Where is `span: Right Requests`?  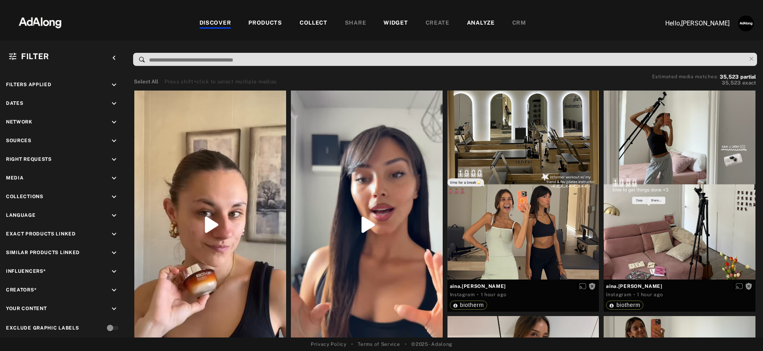
span: Right Requests is located at coordinates (29, 159).